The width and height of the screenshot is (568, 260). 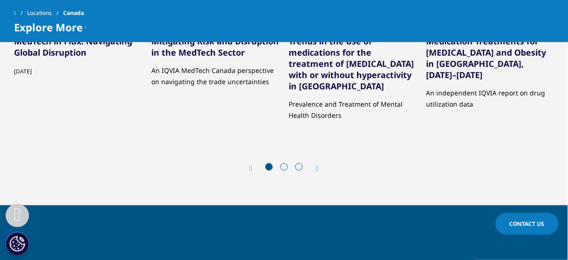 I want to click on div: Next slide, so click(x=313, y=168).